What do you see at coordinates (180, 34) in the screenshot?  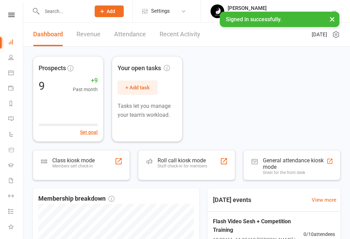 I see `a: Recent Activity` at bounding box center [180, 34].